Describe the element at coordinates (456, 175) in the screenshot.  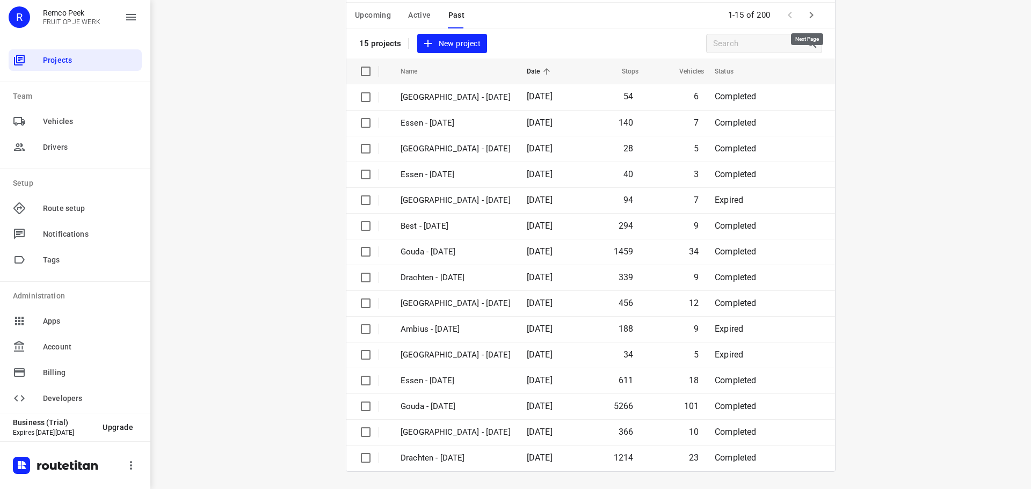
I see `p: Essen - Tuesday` at that location.